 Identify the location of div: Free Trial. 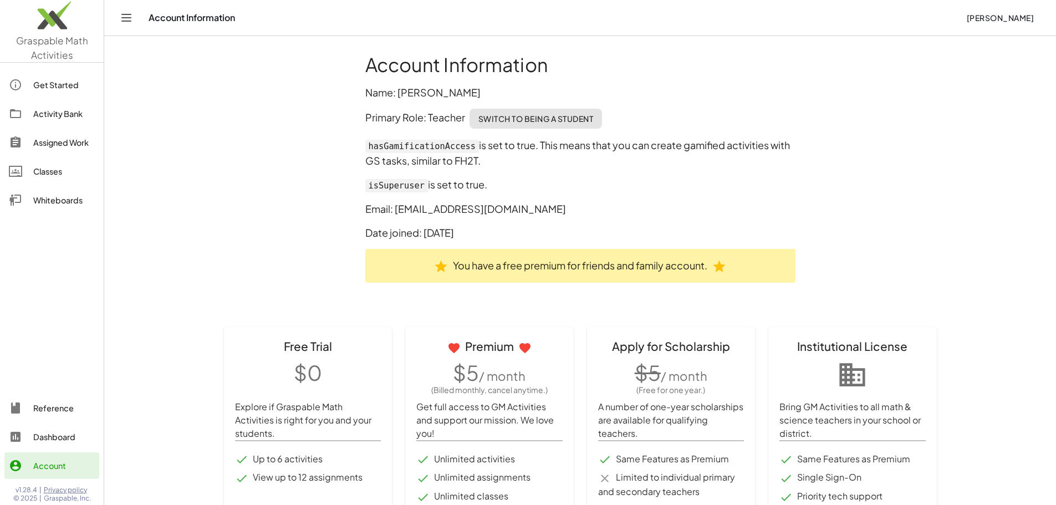
(308, 346).